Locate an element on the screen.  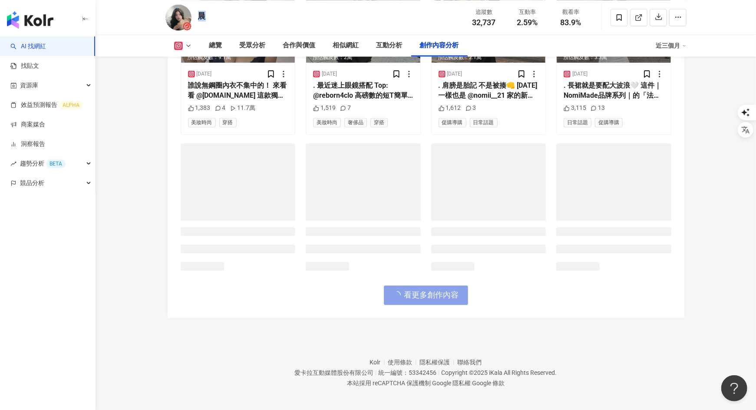
a: iKala is located at coordinates (496, 373).